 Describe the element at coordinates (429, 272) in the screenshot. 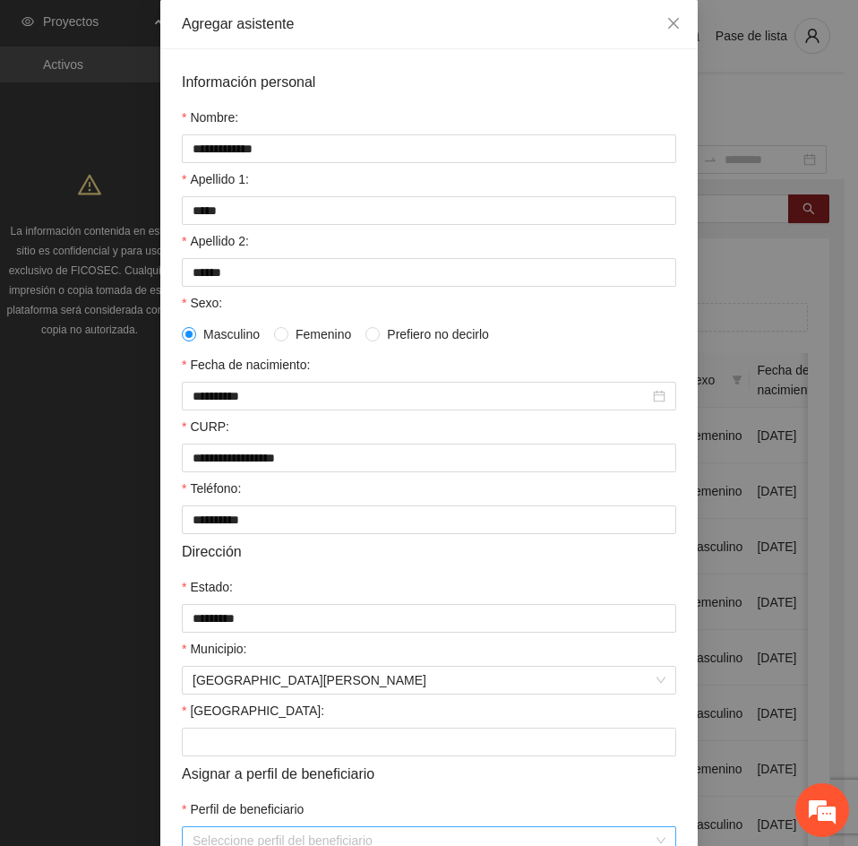

I see `input: Apellido 2:` at that location.